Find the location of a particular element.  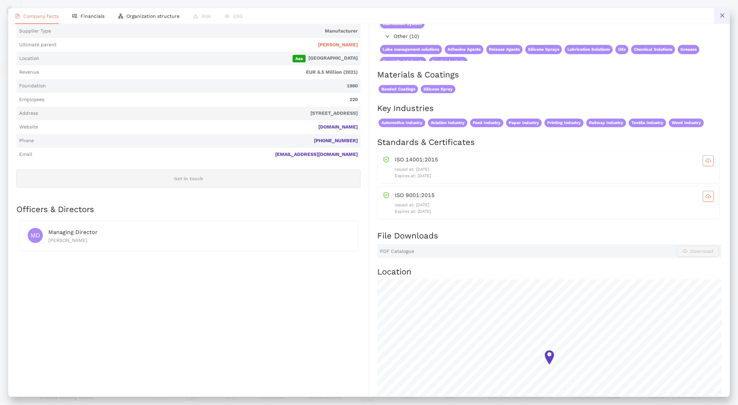

div: ISO 9001:2015 is located at coordinates (554, 196).